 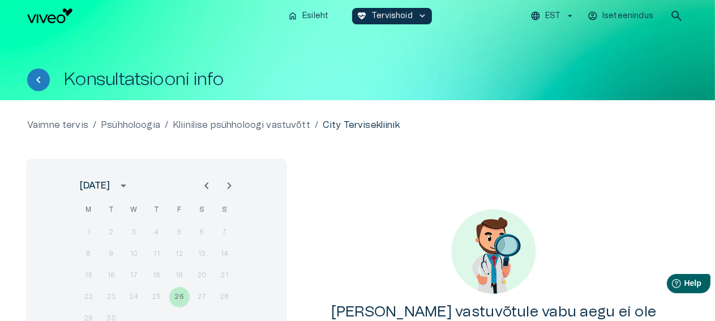 What do you see at coordinates (66, 14) in the screenshot?
I see `span: Help` at bounding box center [66, 14].